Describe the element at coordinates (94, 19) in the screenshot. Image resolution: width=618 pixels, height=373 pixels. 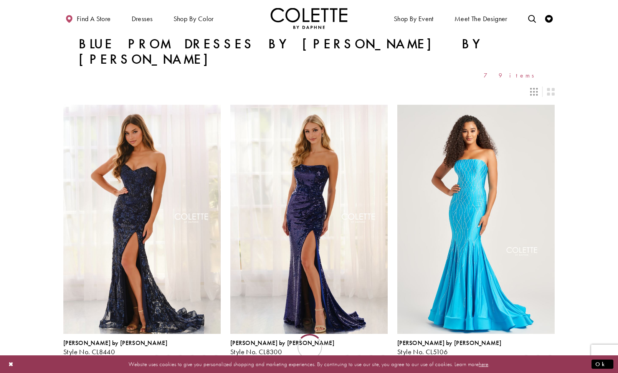
I see `span: Find a store` at that location.